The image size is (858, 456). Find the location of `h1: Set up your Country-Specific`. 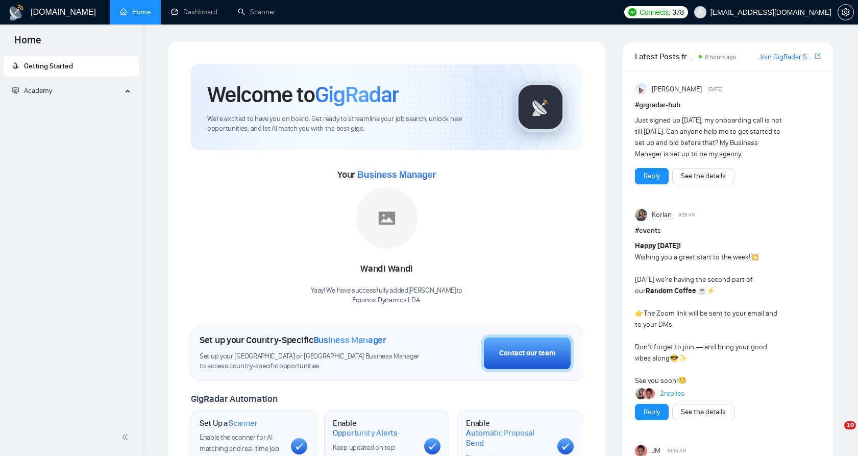

h1: Set up your Country-Specific is located at coordinates (293, 340).